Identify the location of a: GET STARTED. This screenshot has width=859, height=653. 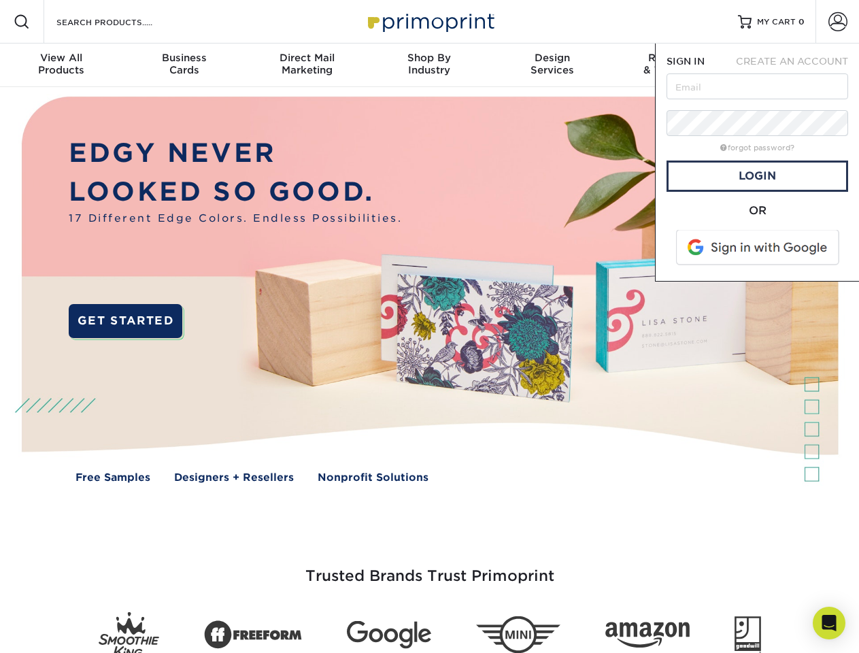
(125, 321).